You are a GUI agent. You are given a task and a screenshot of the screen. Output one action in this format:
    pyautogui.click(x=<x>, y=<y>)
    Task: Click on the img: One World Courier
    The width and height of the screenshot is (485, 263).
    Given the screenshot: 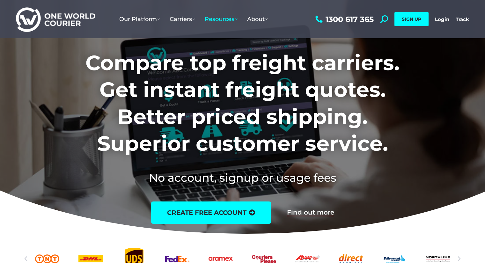 What is the action you would take?
    pyautogui.click(x=55, y=19)
    